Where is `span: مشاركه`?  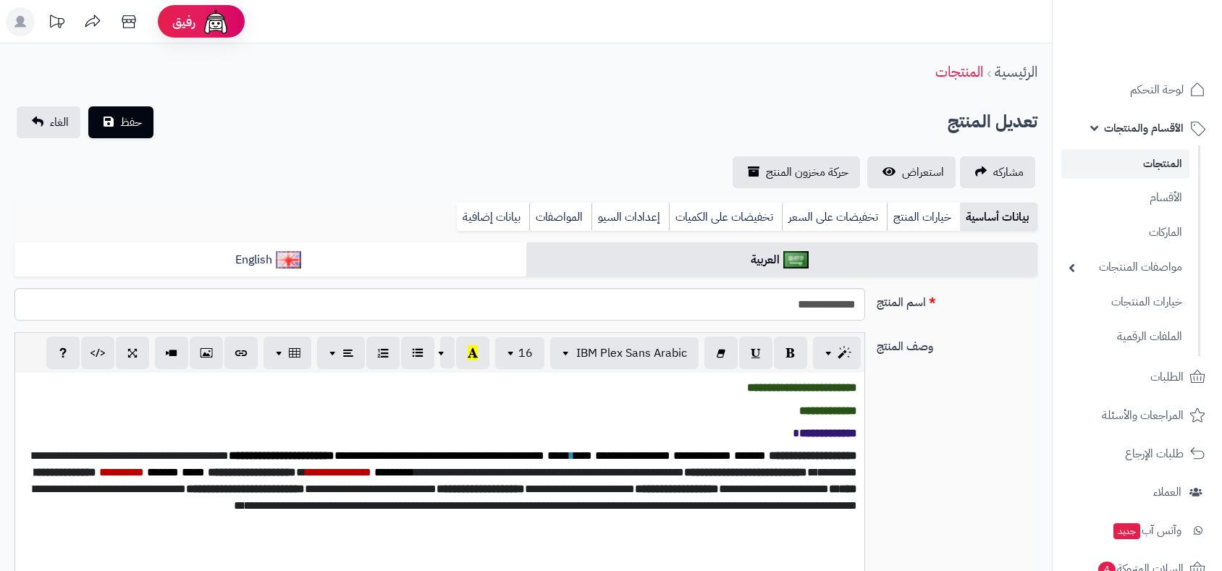 span: مشاركه is located at coordinates (1008, 172).